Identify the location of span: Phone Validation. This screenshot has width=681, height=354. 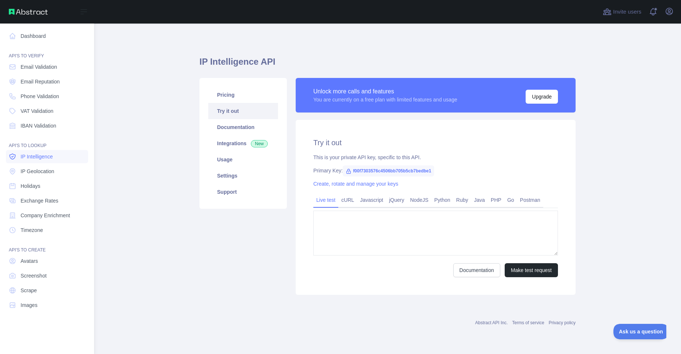
(40, 96).